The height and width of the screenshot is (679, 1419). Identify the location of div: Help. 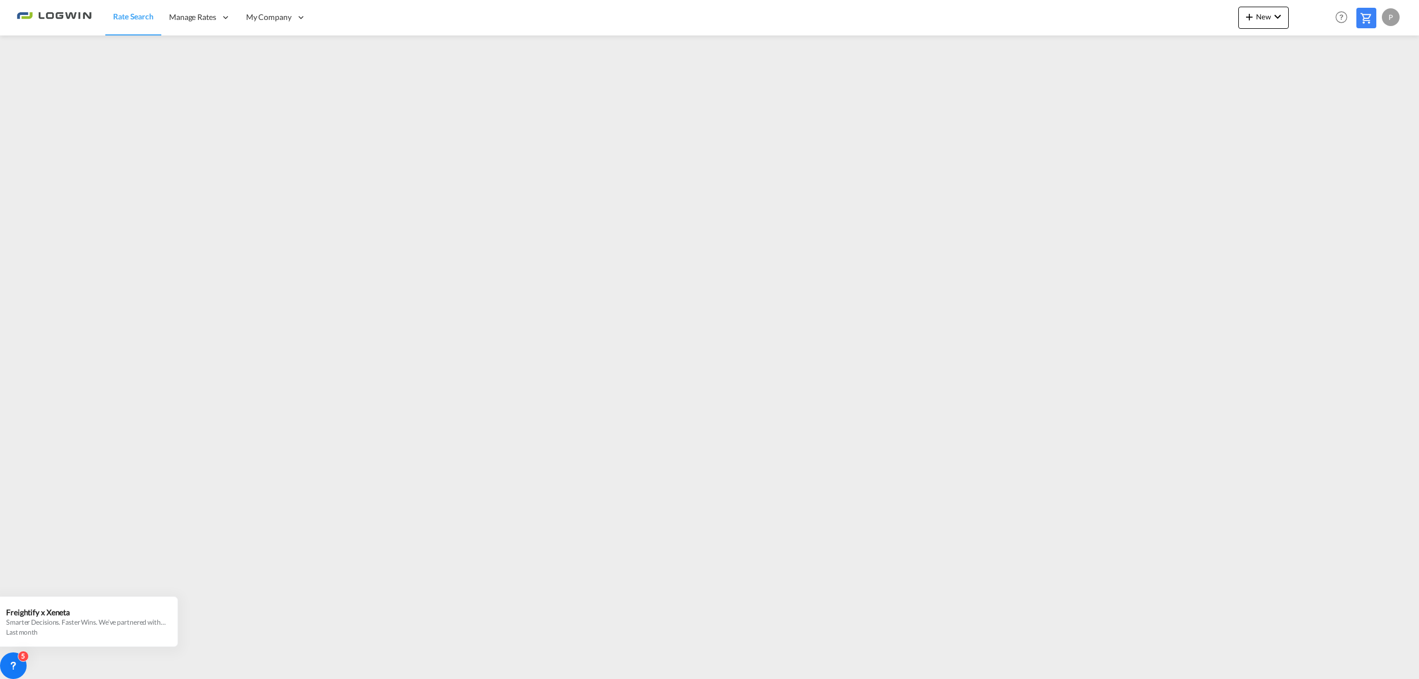
(1345, 18).